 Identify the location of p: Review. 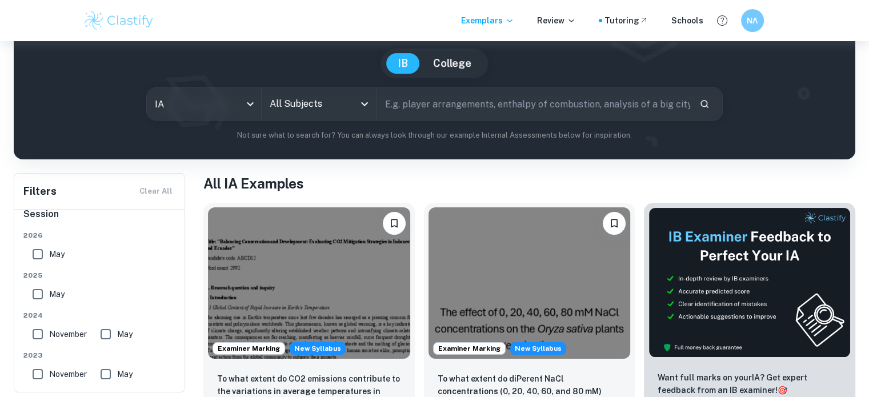
(557, 21).